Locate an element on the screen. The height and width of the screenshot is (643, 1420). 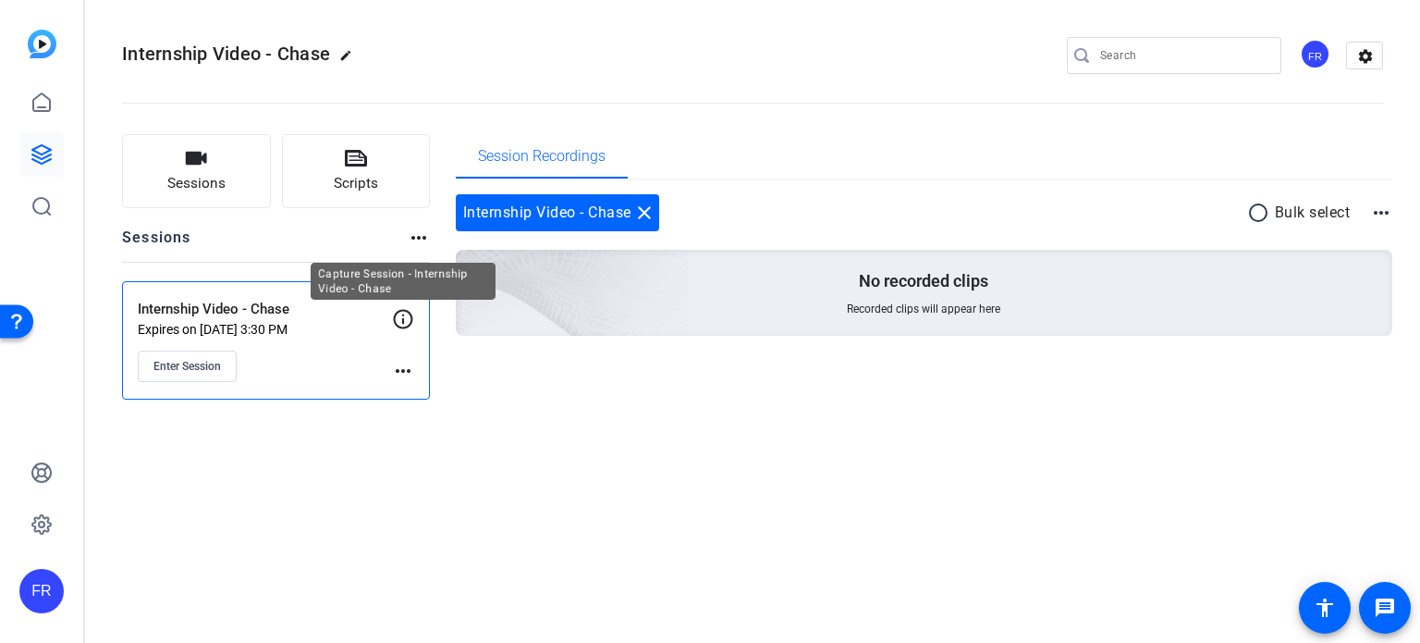
div: Internship Video - Chase is located at coordinates (558, 213).